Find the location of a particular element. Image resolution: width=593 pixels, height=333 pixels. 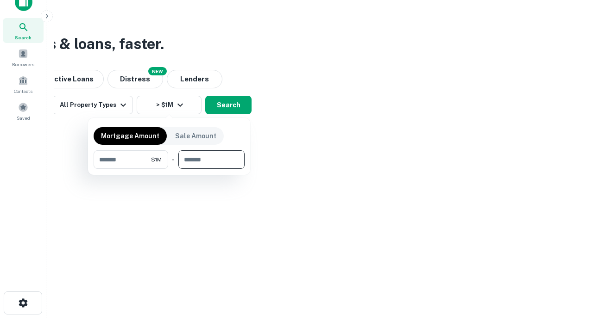

span: $1M is located at coordinates (156, 160).